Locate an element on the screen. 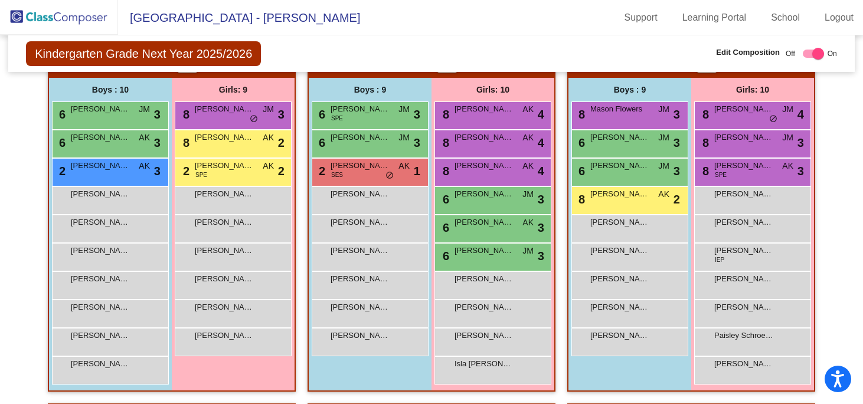 This screenshot has height=404, width=863. a: School is located at coordinates (785, 18).